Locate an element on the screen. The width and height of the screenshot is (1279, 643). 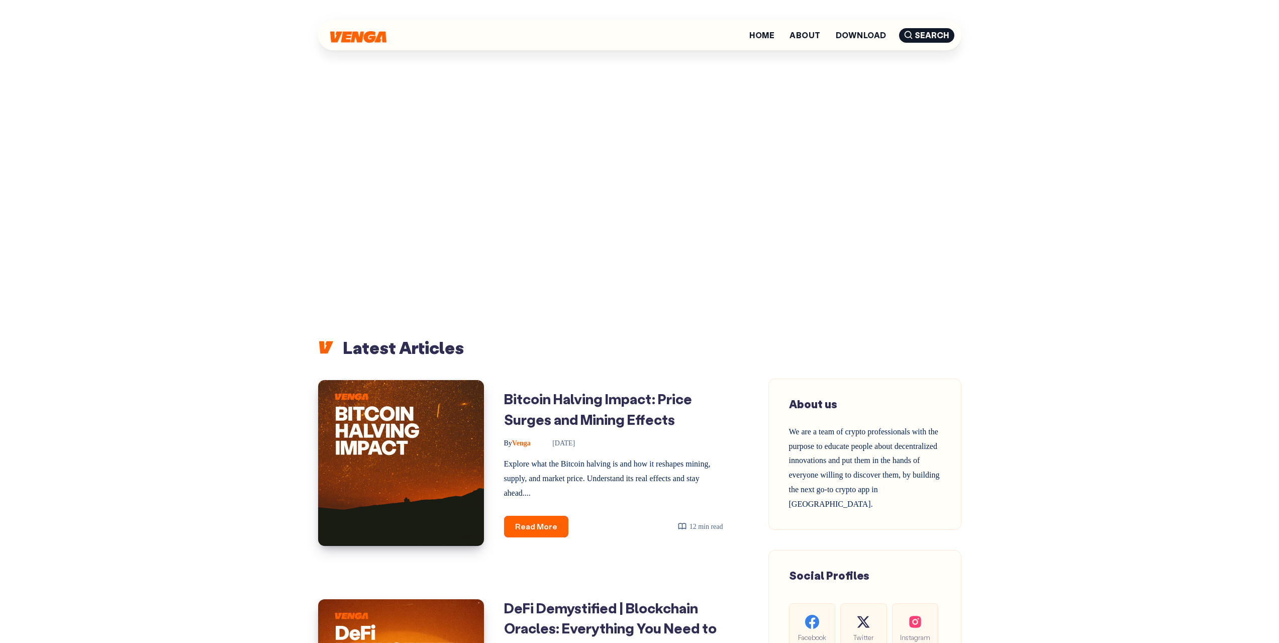
h2: Latest Articles is located at coordinates (640, 347).